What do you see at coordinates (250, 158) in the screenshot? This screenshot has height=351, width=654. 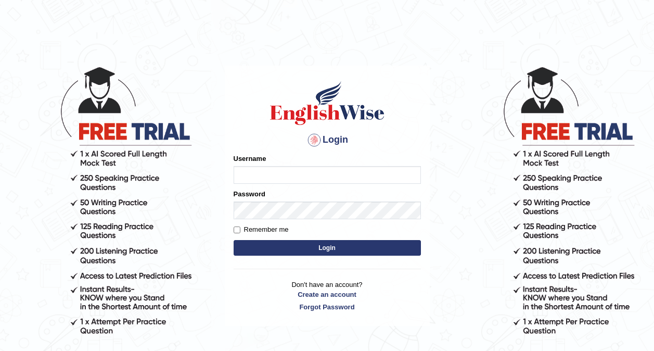 I see `label: Username` at bounding box center [250, 158].